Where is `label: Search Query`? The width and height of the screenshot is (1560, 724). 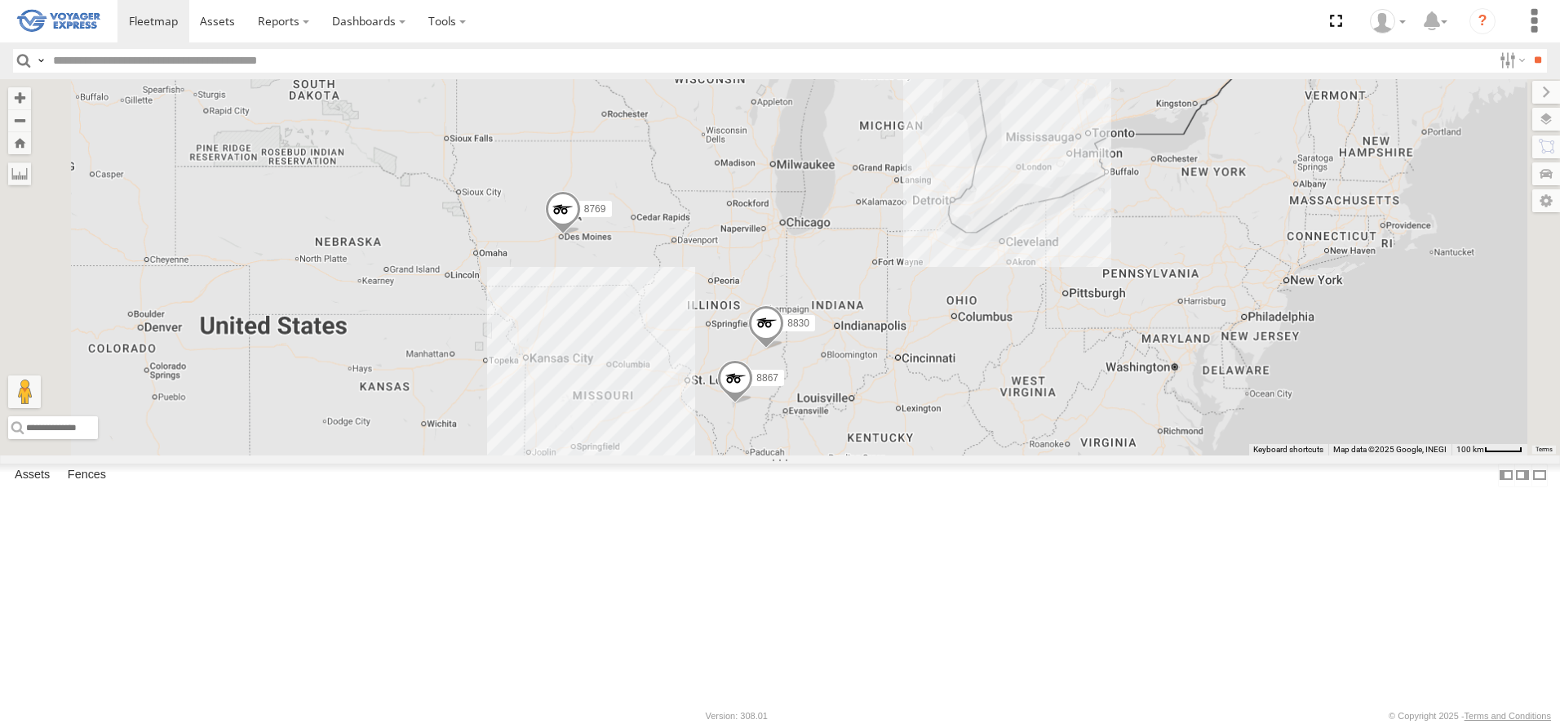
label: Search Query is located at coordinates (41, 60).